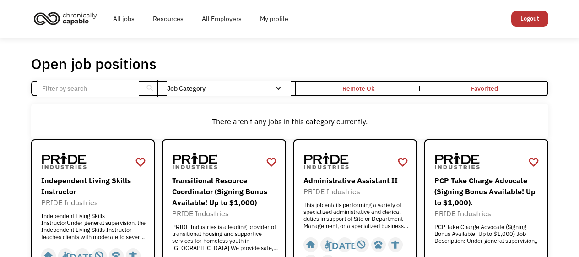  What do you see at coordinates (530, 19) in the screenshot?
I see `a: Logout` at bounding box center [530, 19].